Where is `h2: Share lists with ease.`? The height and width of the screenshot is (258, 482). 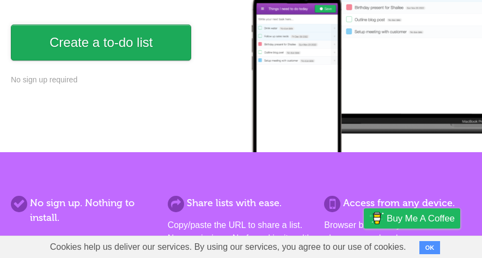 h2: Share lists with ease. is located at coordinates (241, 203).